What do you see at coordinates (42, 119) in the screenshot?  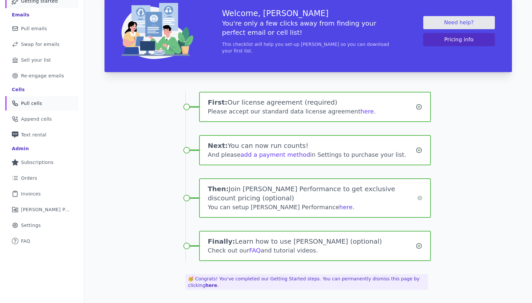 I see `a: Append cells` at bounding box center [42, 119].